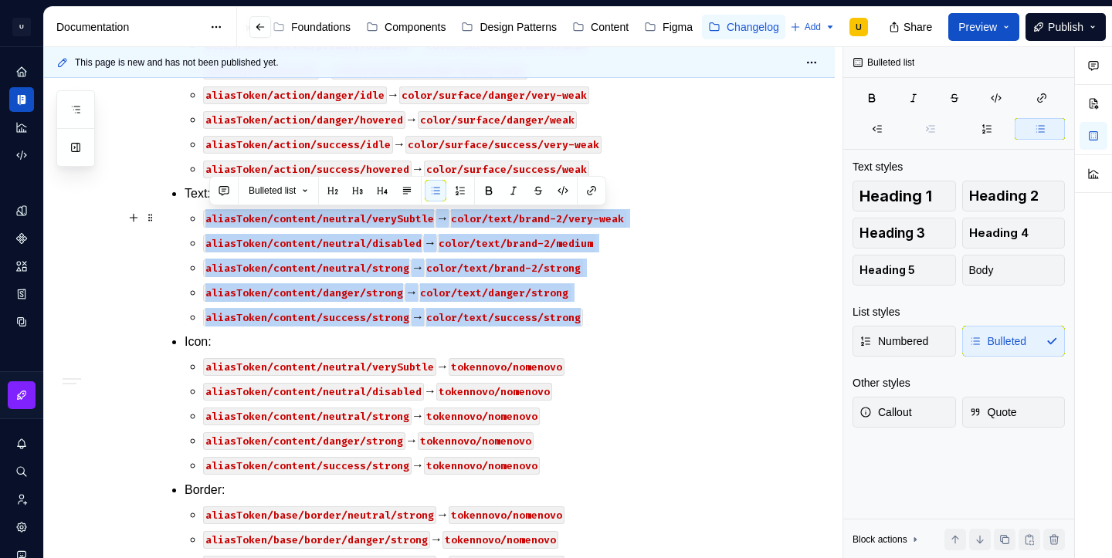 The height and width of the screenshot is (558, 1112). I want to click on code: color/text/brand-2/very-weak, so click(538, 219).